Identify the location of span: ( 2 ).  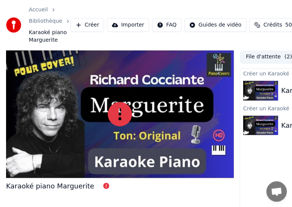
(289, 57).